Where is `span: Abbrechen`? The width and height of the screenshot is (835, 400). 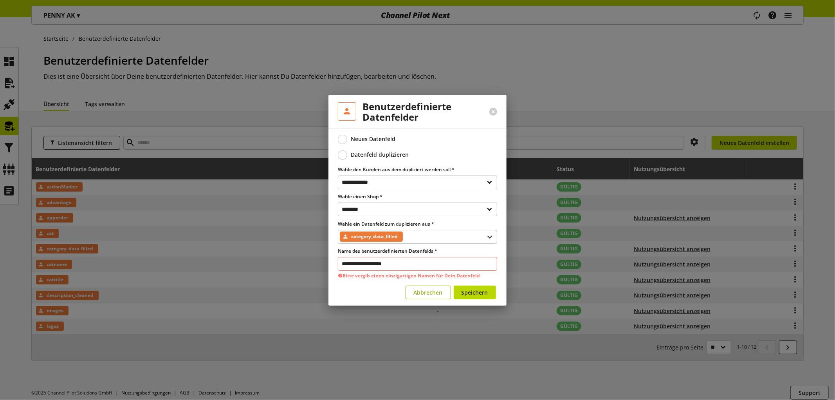 span: Abbrechen is located at coordinates (428, 292).